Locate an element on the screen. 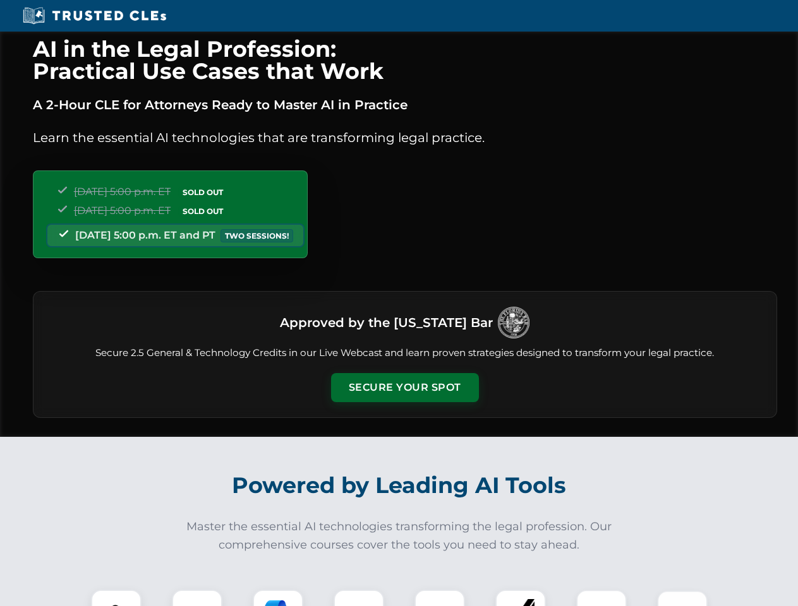 The width and height of the screenshot is (798, 606). p: A 2-Hour CLE for Attorneys Ready to Master AI in Practice is located at coordinates (405, 105).